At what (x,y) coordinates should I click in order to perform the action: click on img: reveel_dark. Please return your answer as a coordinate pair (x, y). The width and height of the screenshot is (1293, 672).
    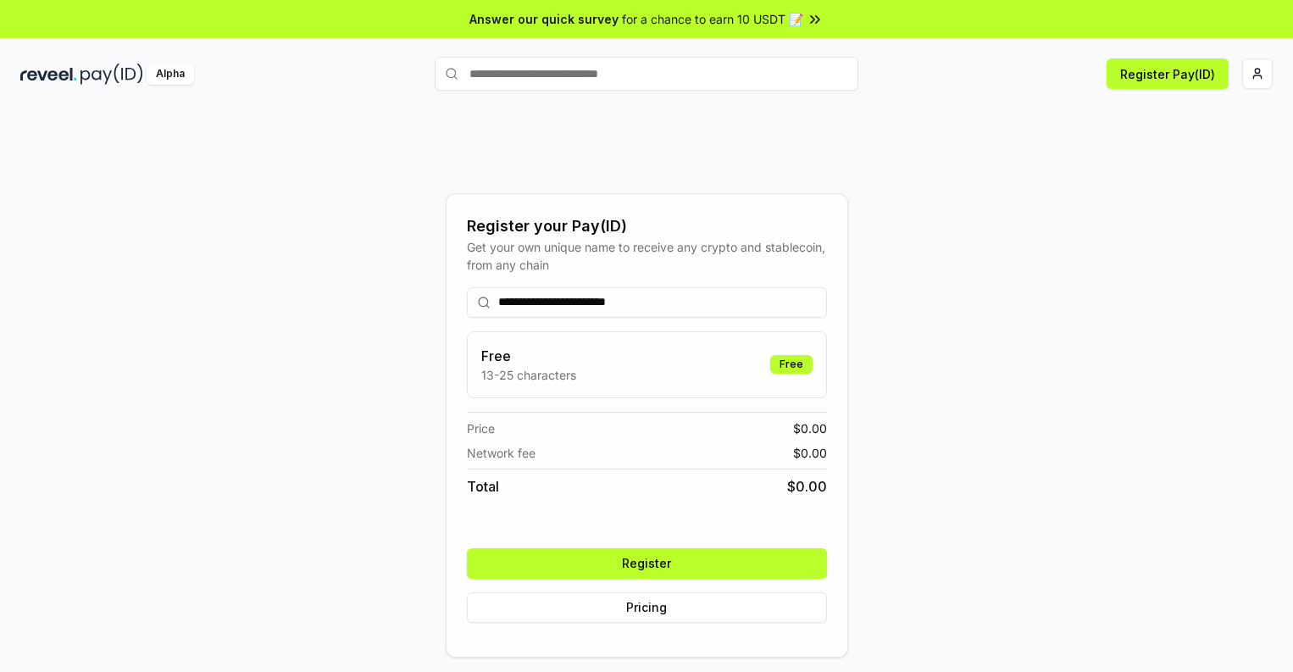
    Looking at the image, I should click on (48, 74).